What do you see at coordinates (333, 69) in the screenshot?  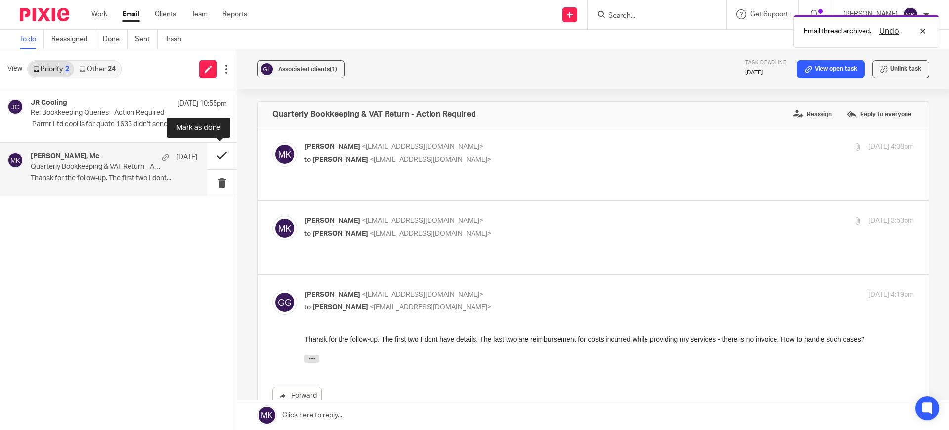 I see `span: (1)` at bounding box center [333, 69].